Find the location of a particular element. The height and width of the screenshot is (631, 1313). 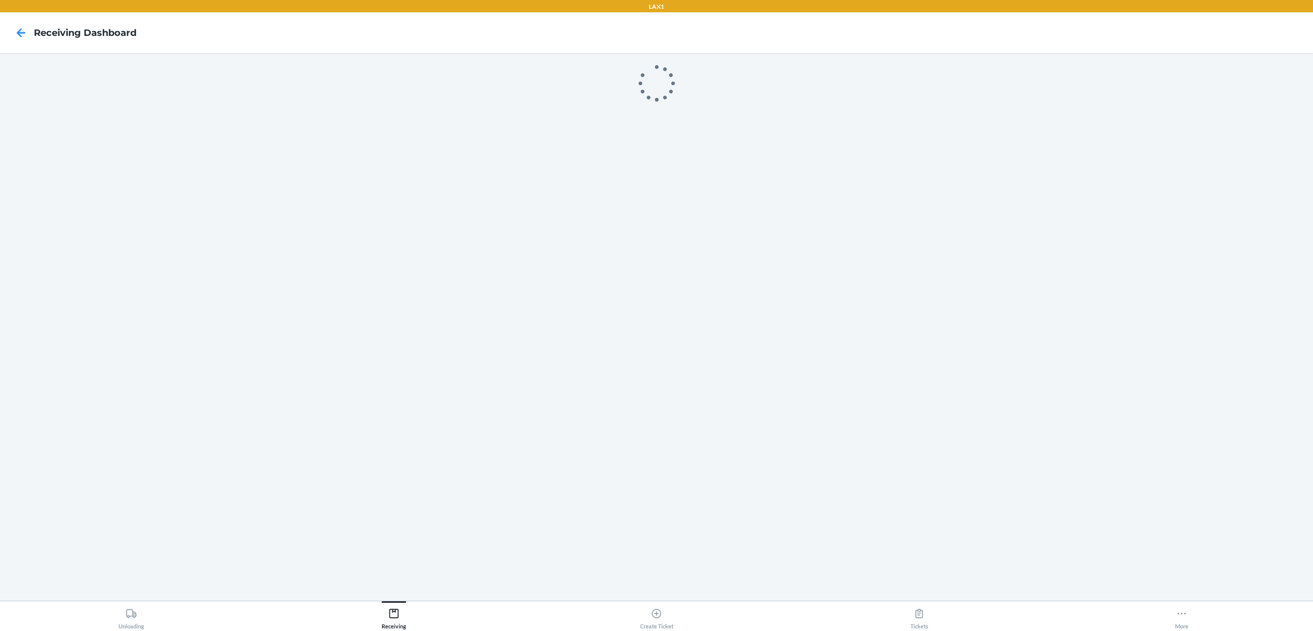

button: Tickets is located at coordinates (919, 615).